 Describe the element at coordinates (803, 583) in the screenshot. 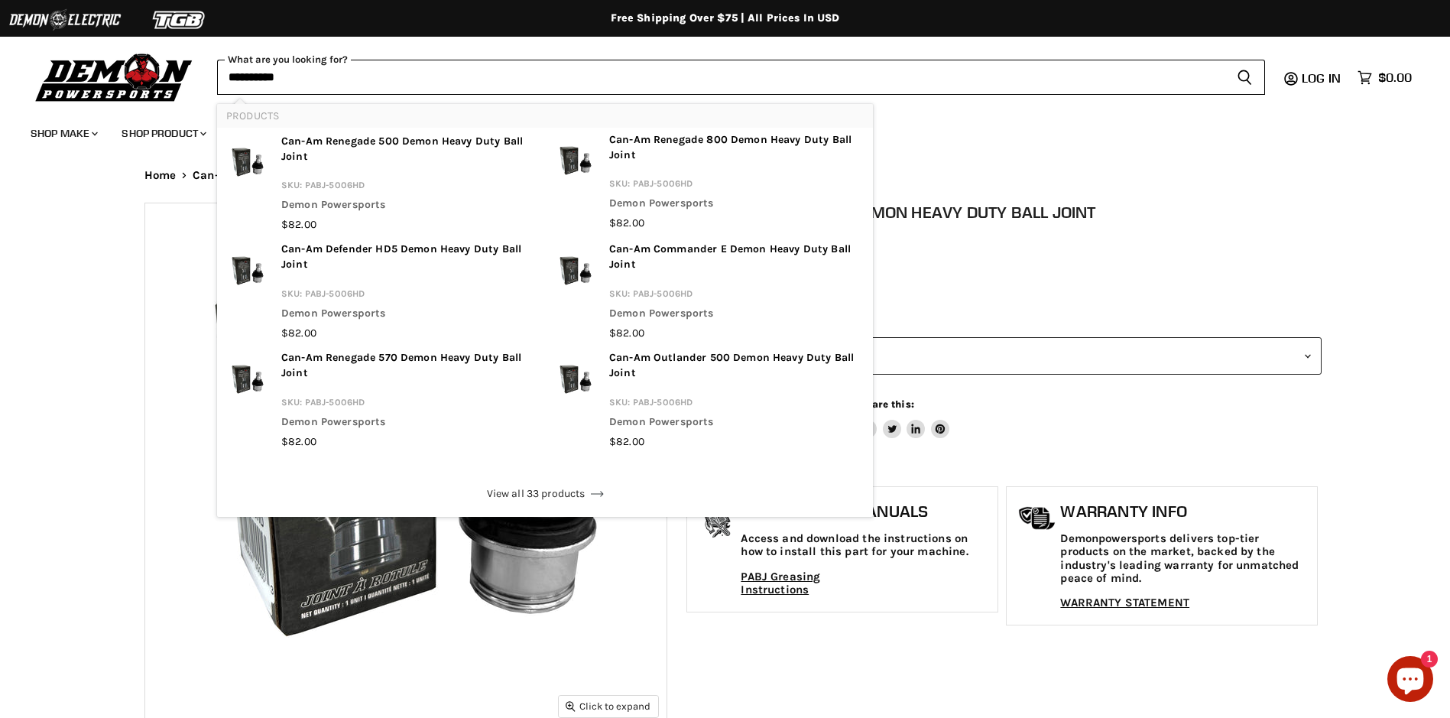

I see `a: PABJ Greasing Instructions` at that location.